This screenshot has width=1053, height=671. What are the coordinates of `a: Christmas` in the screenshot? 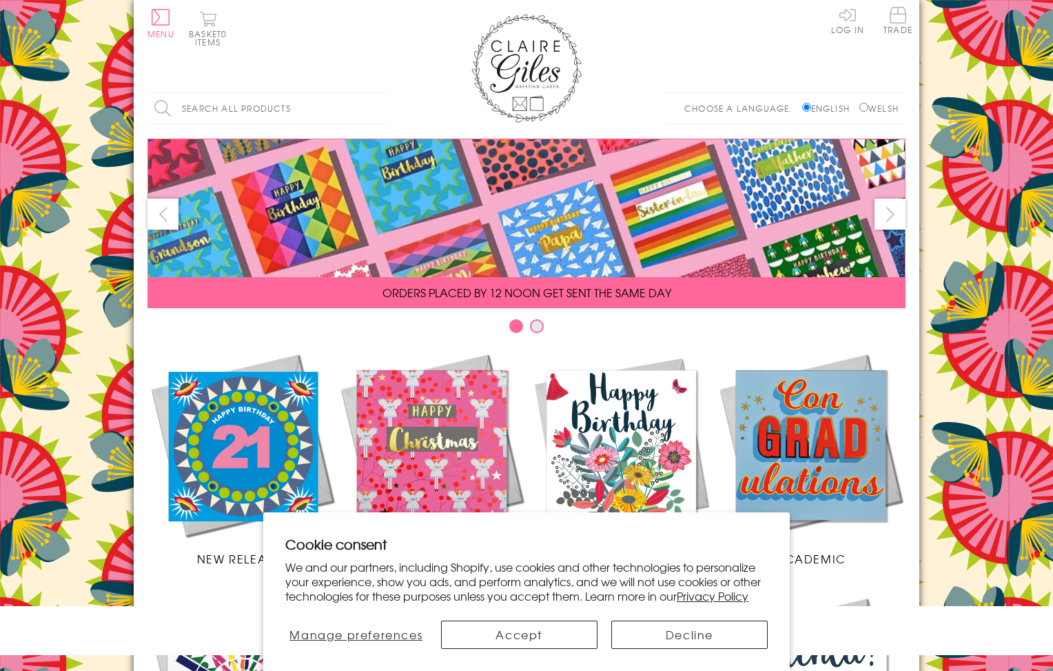 It's located at (432, 458).